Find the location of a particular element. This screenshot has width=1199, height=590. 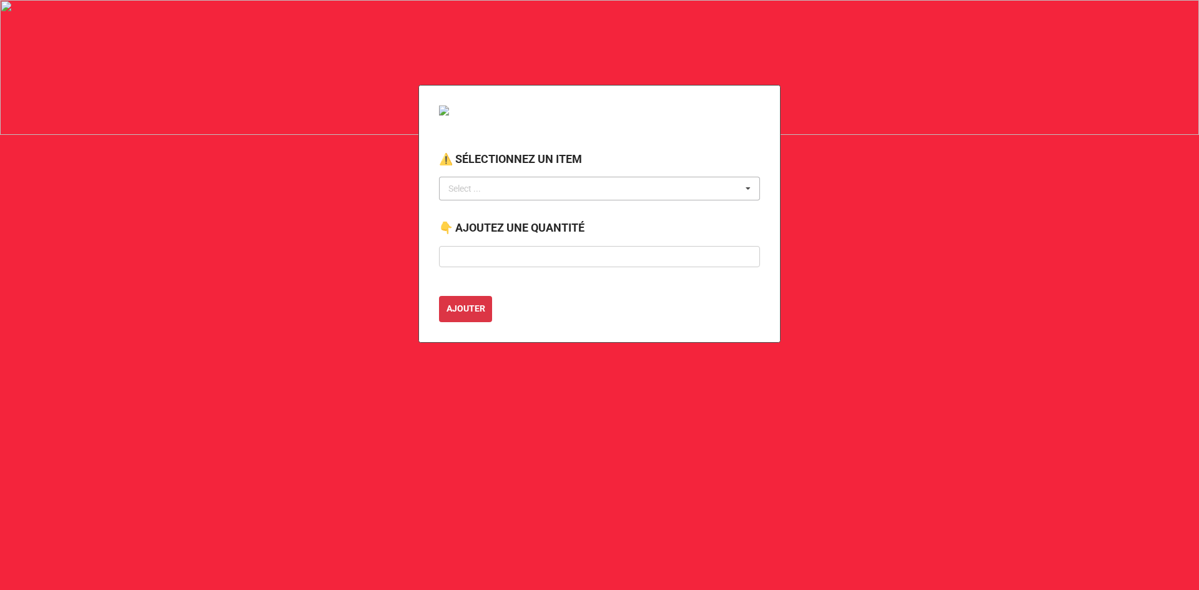

b: AJOUTER is located at coordinates (466, 308).